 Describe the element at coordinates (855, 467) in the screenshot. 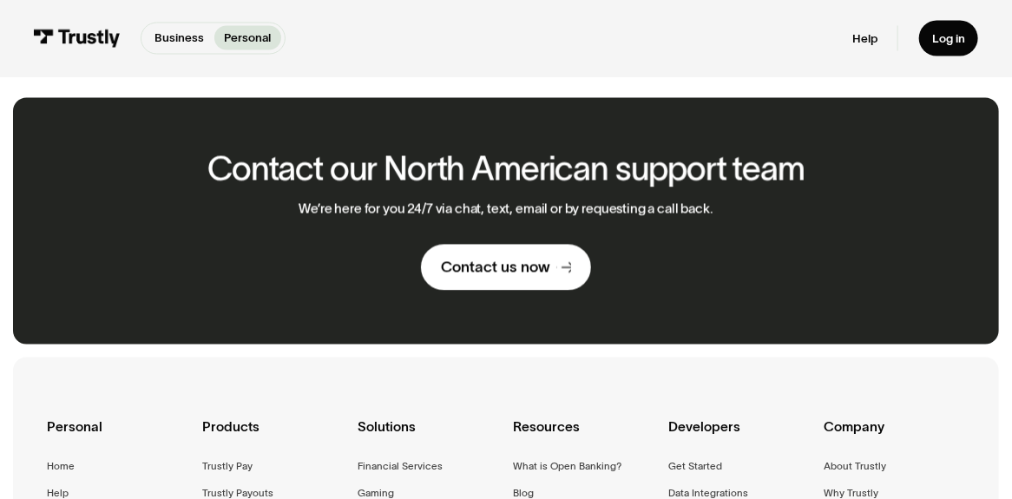

I see `a: About Trustly` at that location.